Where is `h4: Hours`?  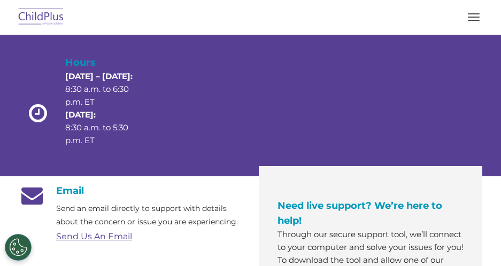 h4: Hours is located at coordinates (103, 63).